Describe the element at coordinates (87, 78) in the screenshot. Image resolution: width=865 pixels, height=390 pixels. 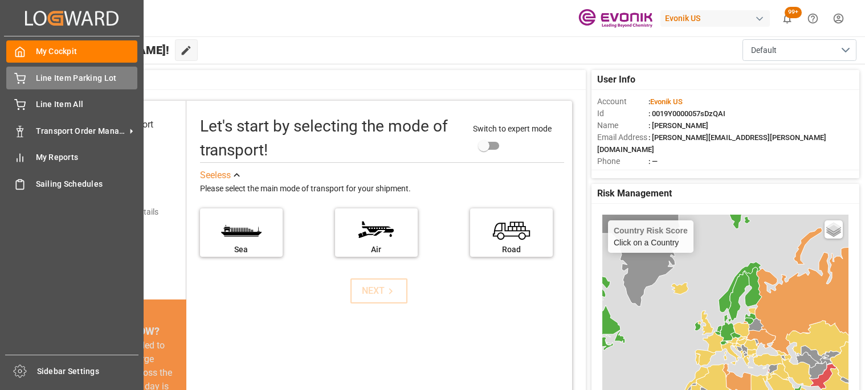
I see `span: Line Item Parking Lot` at that location.